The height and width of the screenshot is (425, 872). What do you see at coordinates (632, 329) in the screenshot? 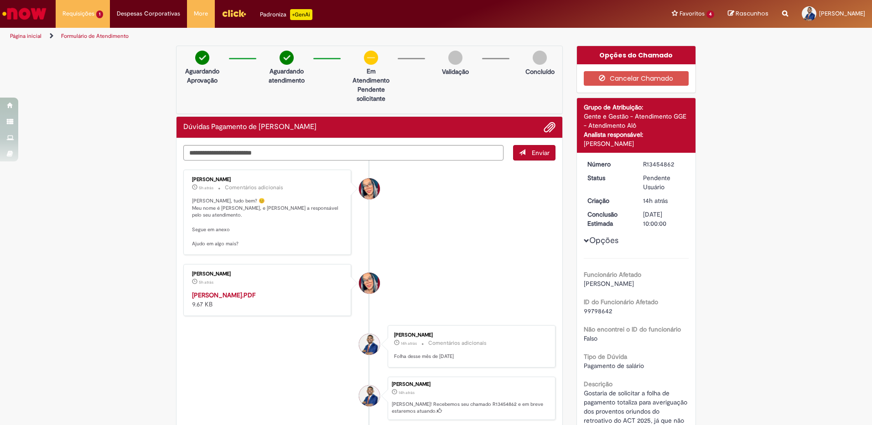
I see `b: Não encontrei o ID do funcionário` at bounding box center [632, 329].